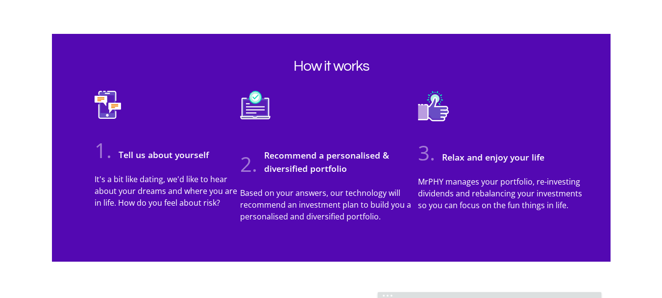 Image resolution: width=662 pixels, height=298 pixels. What do you see at coordinates (427, 152) in the screenshot?
I see `p: 3.` at bounding box center [427, 152].